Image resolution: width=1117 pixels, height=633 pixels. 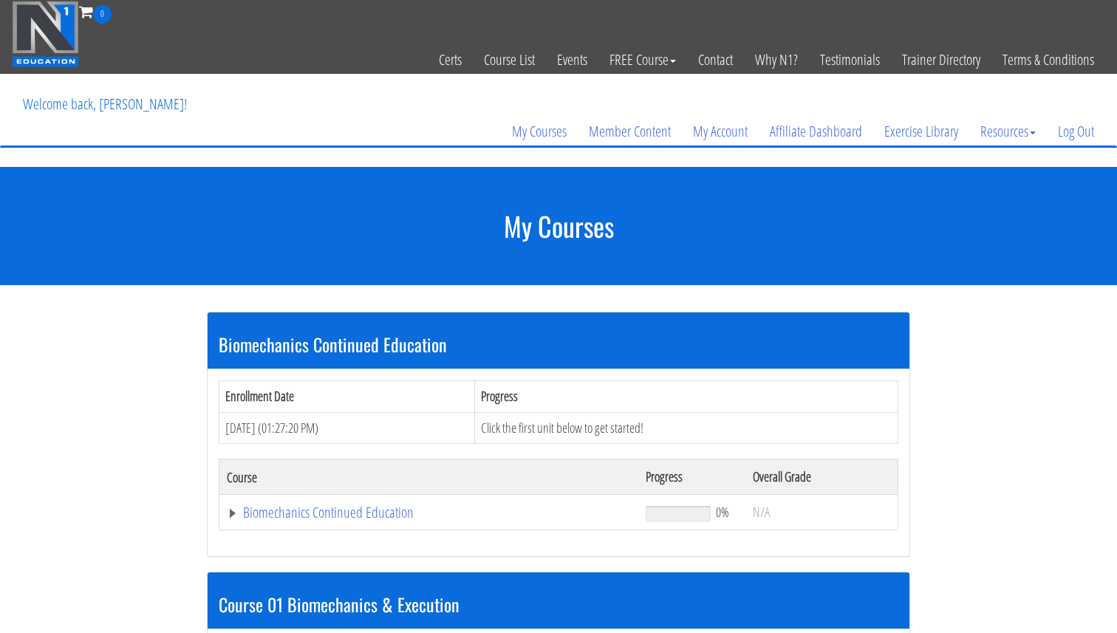 What do you see at coordinates (720, 132) in the screenshot?
I see `a: My Account` at bounding box center [720, 132].